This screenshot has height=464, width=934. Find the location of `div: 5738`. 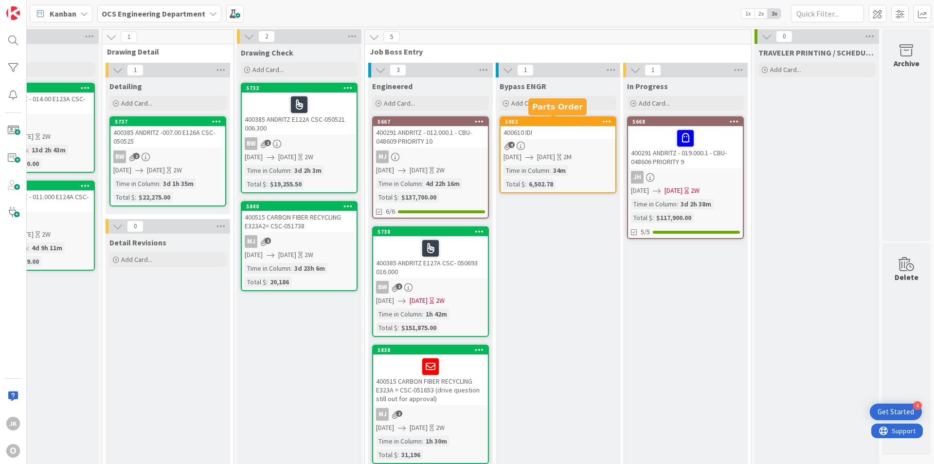

div: 5738 is located at coordinates (433, 232).